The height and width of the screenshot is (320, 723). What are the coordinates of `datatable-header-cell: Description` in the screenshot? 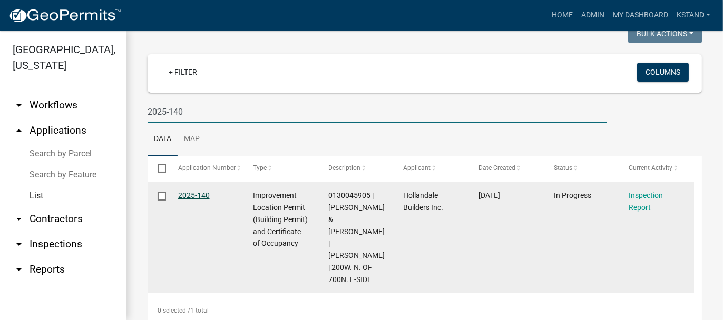 It's located at (356, 169).